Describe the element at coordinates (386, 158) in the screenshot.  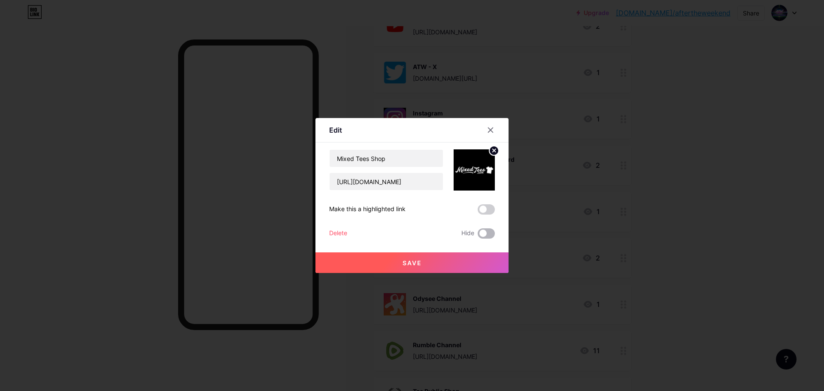
I see `input: Title` at that location.